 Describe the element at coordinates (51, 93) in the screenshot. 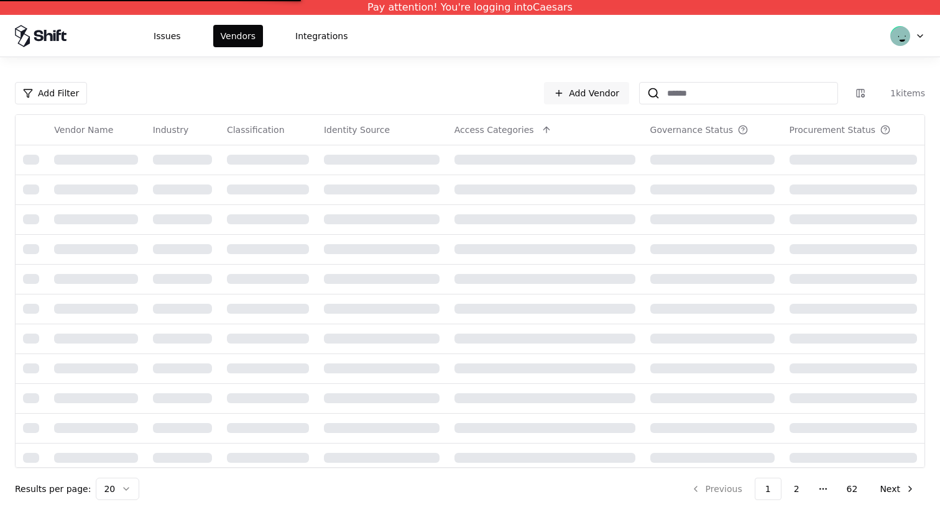

I see `button: Add Filter` at that location.